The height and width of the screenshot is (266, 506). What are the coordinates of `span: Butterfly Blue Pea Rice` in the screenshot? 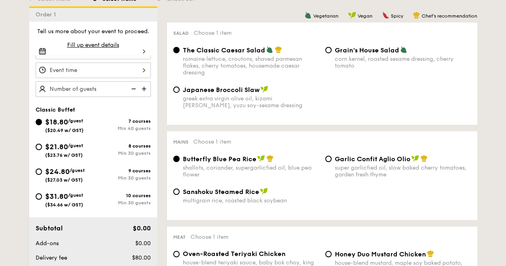 It's located at (219, 159).